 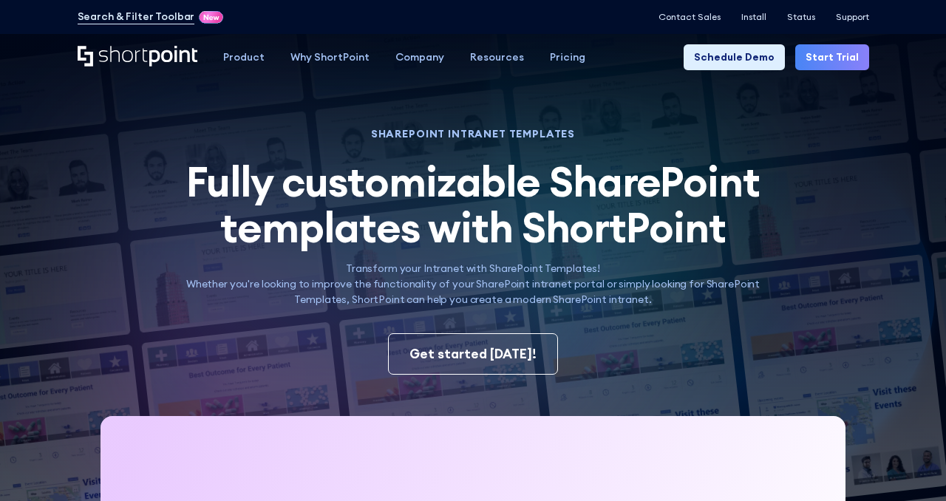 I want to click on a: Contact Sales, so click(x=690, y=17).